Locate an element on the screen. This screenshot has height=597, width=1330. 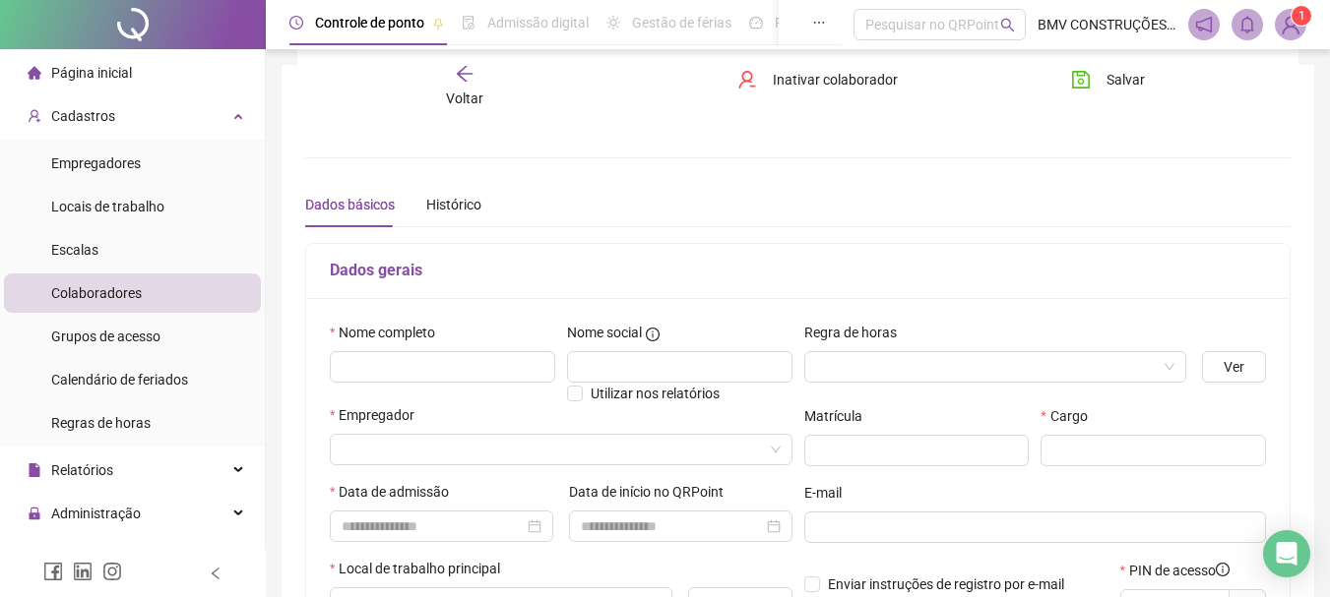
button: Ver is located at coordinates (1233, 367).